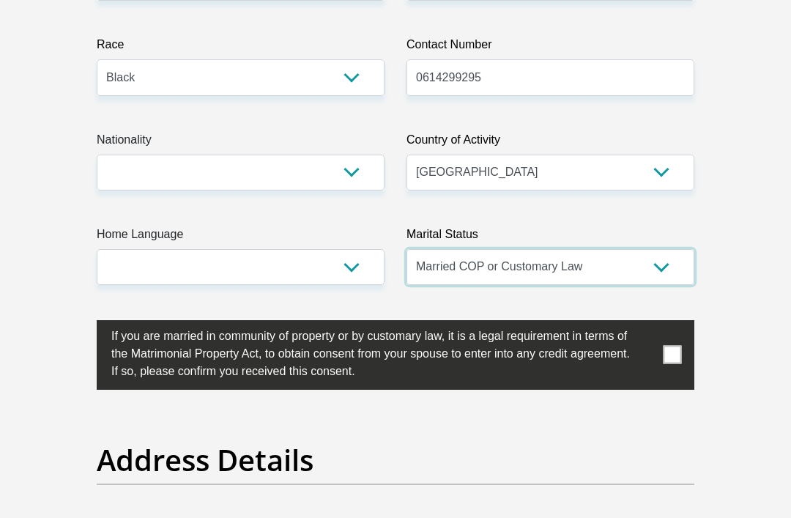 This screenshot has height=518, width=791. I want to click on label: Contact Number, so click(550, 48).